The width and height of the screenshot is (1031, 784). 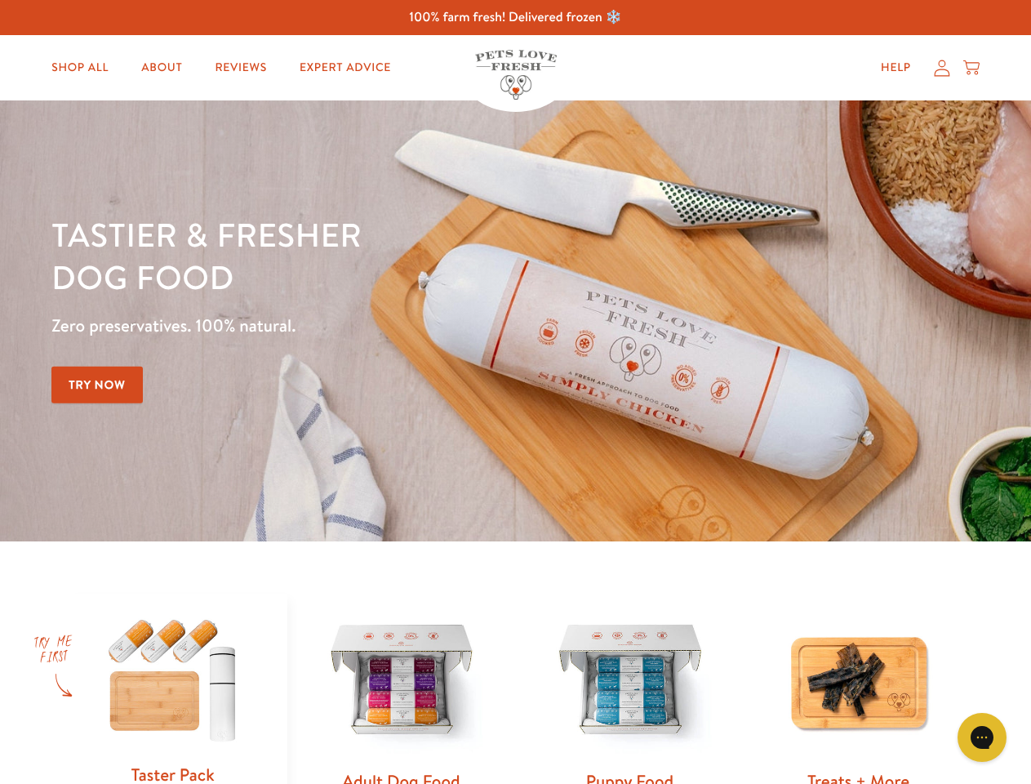 What do you see at coordinates (80, 68) in the screenshot?
I see `a: Shop All` at bounding box center [80, 68].